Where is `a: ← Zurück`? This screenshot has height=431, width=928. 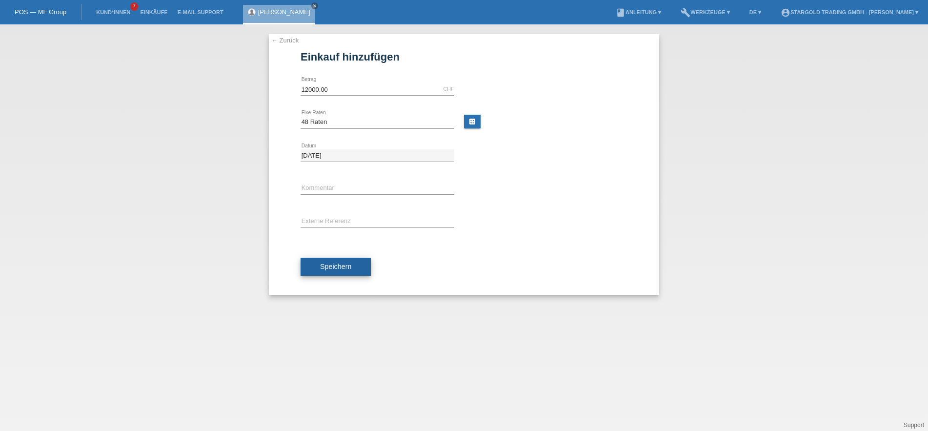 a: ← Zurück is located at coordinates (285, 40).